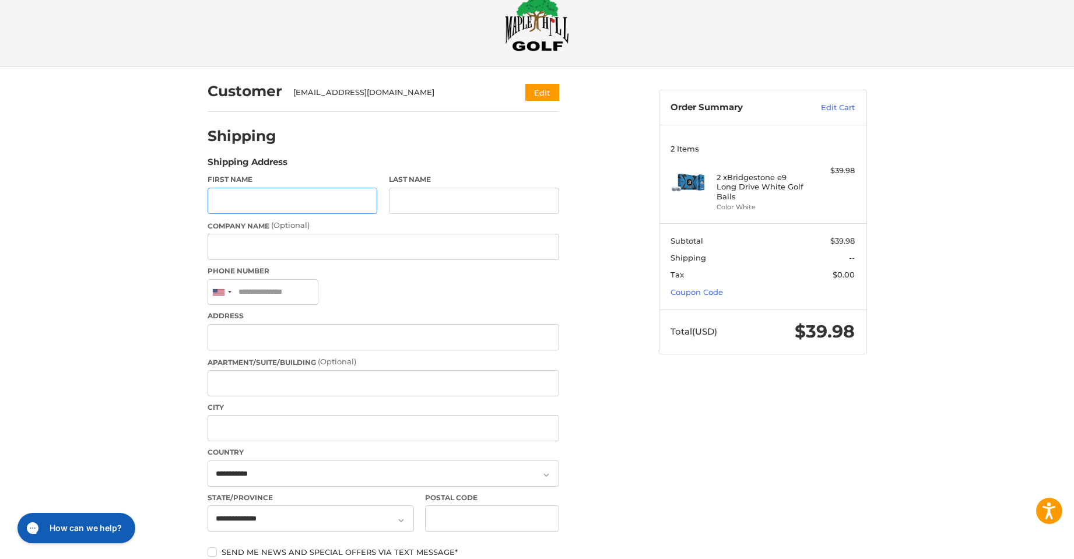 The image size is (1074, 559). I want to click on label: City, so click(383, 408).